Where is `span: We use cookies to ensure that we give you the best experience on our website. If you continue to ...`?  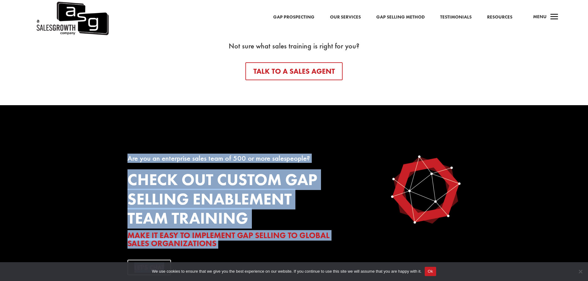 span: We use cookies to ensure that we give you the best experience on our website. If you continue to ... is located at coordinates (286, 272).